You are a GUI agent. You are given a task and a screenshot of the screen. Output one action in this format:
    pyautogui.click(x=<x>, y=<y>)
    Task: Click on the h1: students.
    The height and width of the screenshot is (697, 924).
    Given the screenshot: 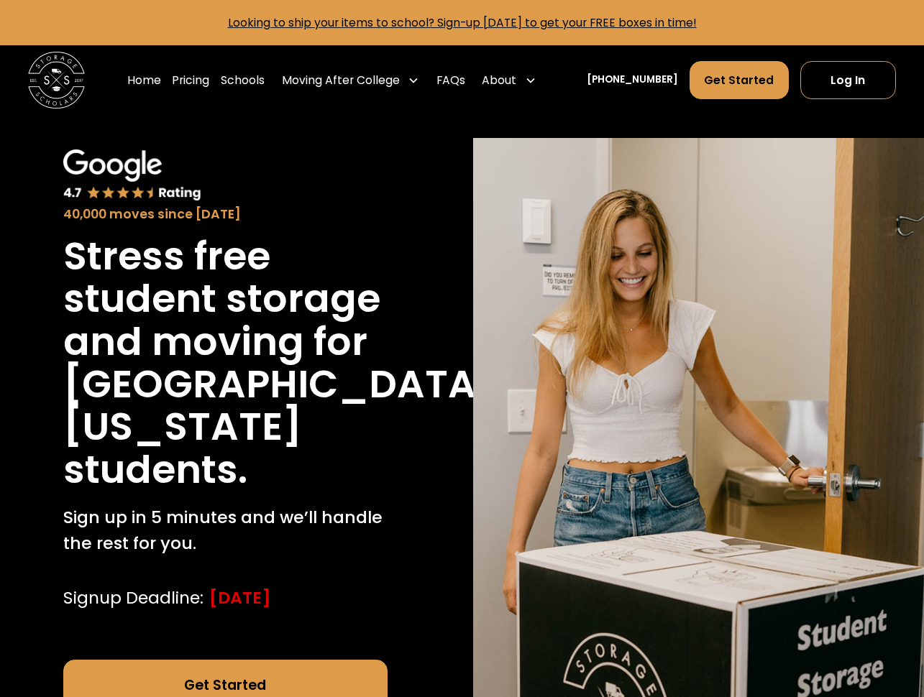 What is the action you would take?
    pyautogui.click(x=155, y=469)
    